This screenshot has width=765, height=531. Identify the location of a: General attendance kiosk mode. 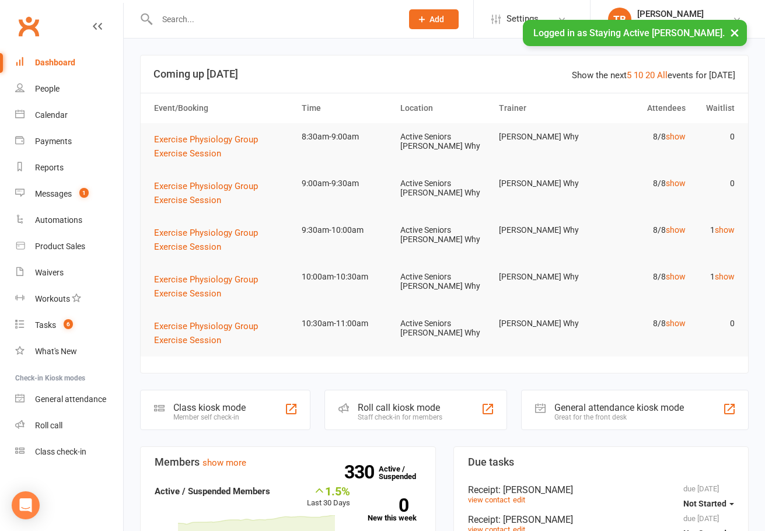
(69, 399).